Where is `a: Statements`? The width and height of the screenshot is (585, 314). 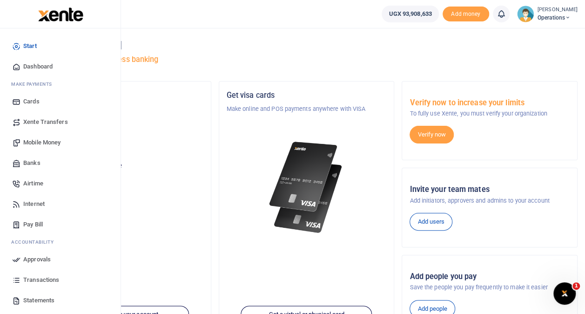
a: Statements is located at coordinates (60, 300).